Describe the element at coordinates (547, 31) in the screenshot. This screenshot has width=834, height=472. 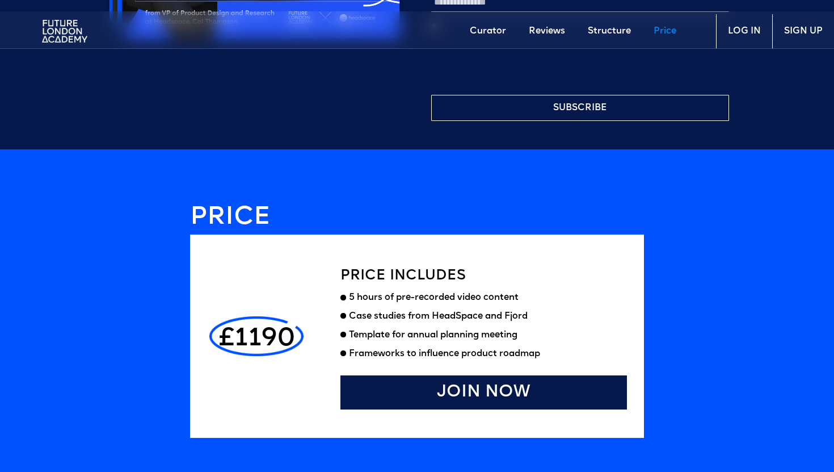
I see `a: Reviews` at that location.